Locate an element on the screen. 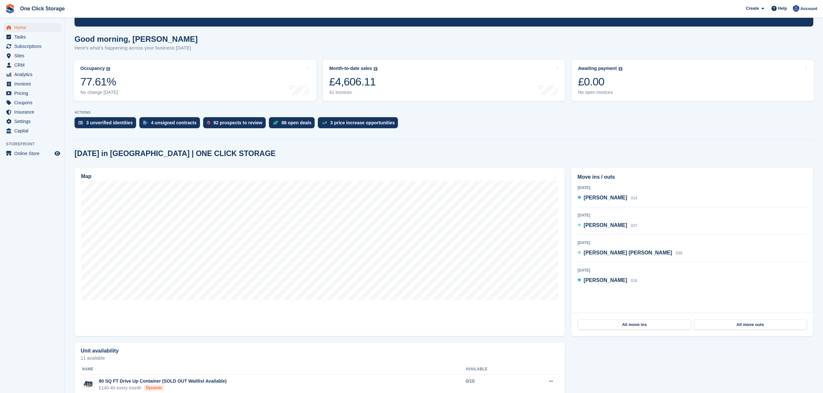 The height and width of the screenshot is (393, 823). div: 80 SQ FT Drive Up Container (SOLD OUT Waitlist Available) is located at coordinates (163, 381).